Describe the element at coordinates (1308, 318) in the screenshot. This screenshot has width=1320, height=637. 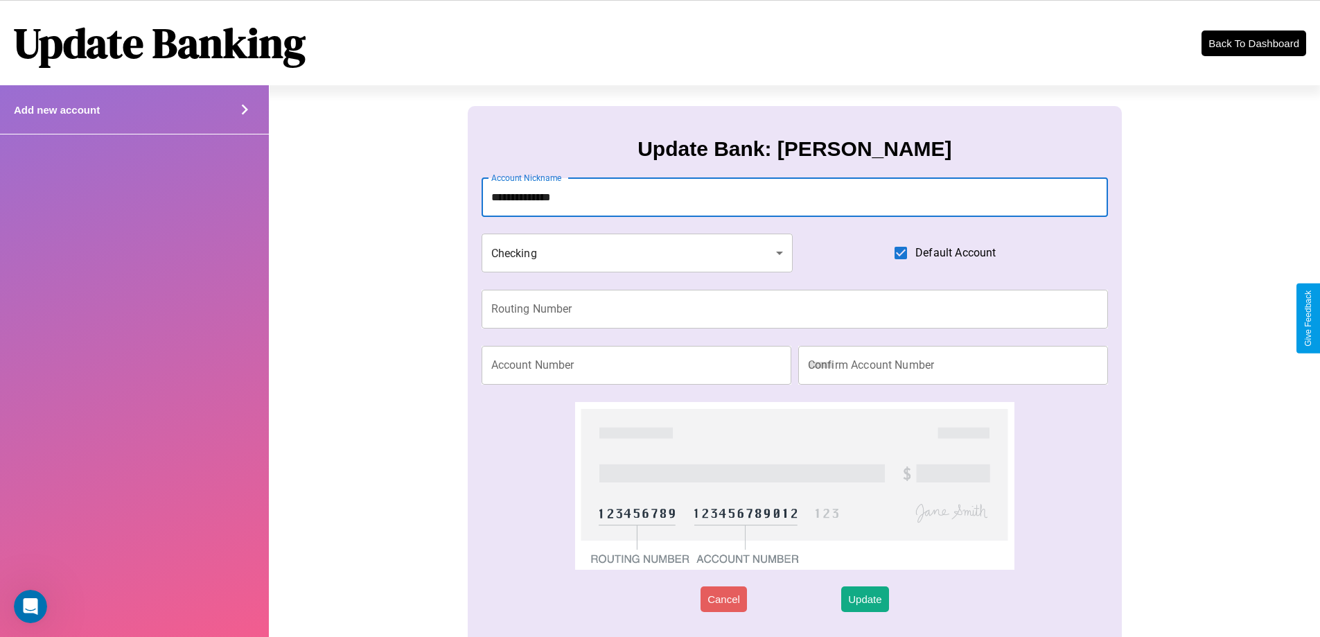
I see `div: Give Feedback` at that location.